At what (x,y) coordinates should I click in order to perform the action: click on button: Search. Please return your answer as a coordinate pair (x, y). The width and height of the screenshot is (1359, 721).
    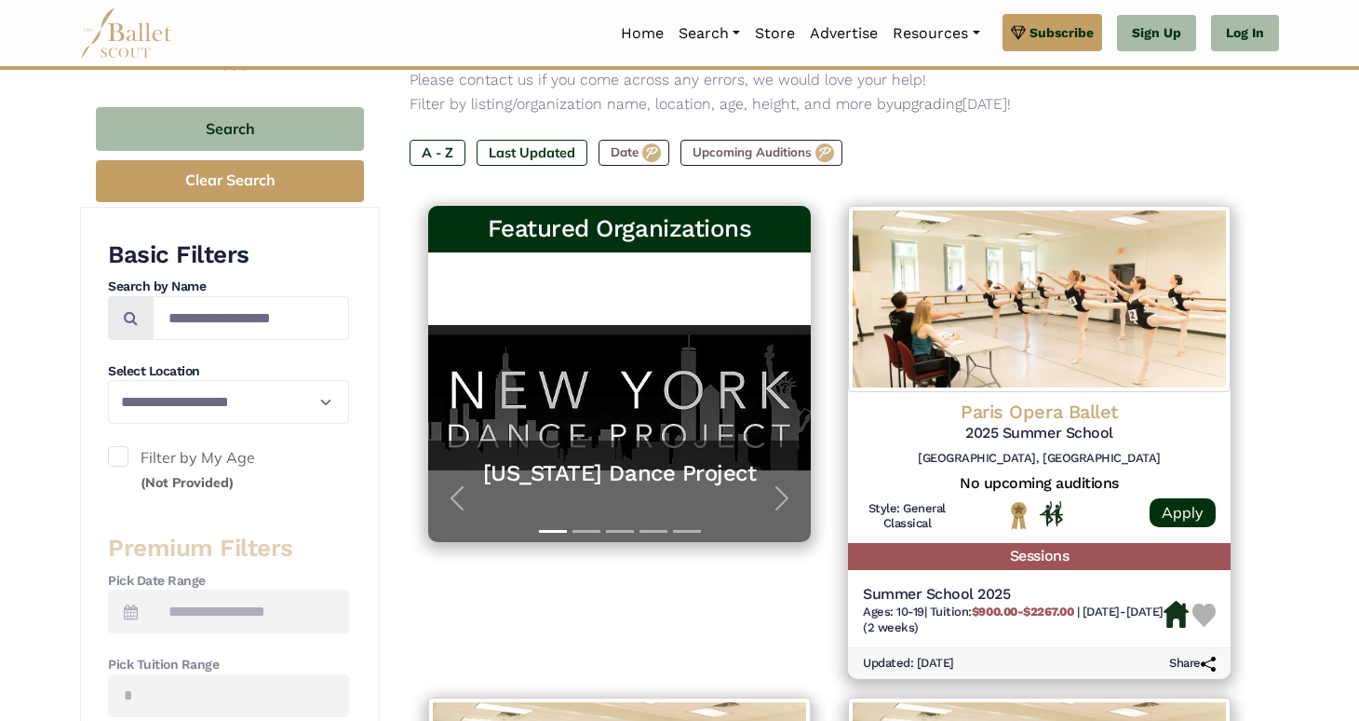
    Looking at the image, I should click on (230, 128).